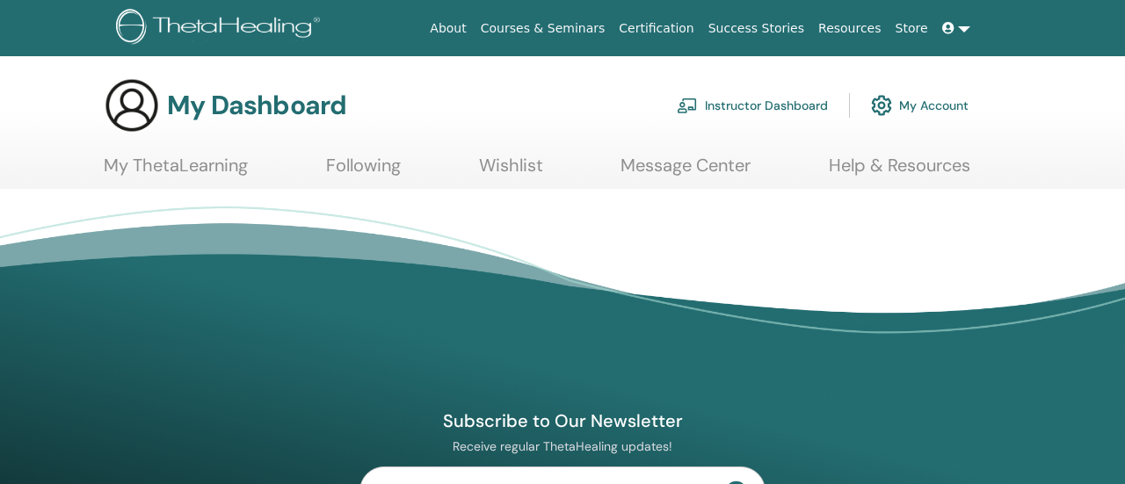  What do you see at coordinates (363, 171) in the screenshot?
I see `a: Following` at bounding box center [363, 171].